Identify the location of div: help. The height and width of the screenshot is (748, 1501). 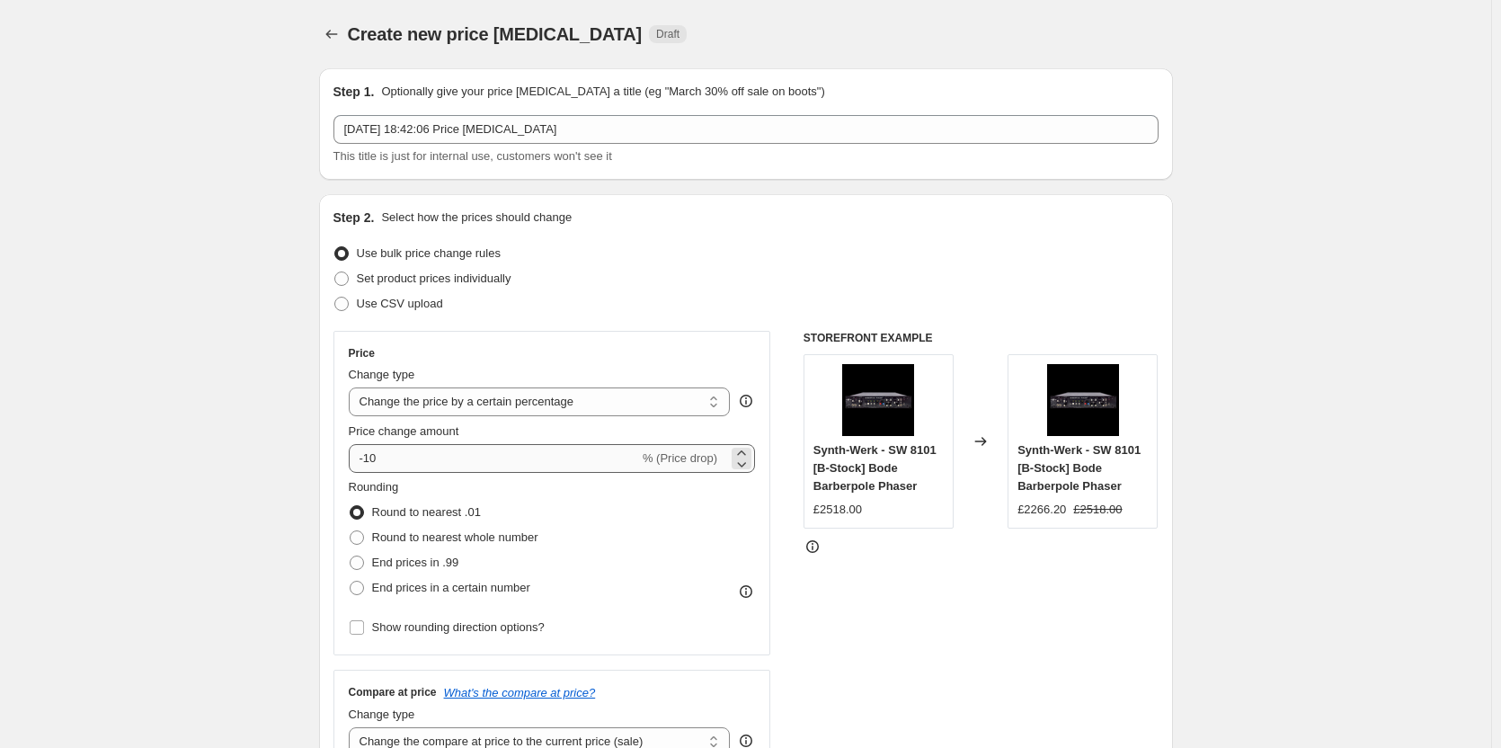
(746, 401).